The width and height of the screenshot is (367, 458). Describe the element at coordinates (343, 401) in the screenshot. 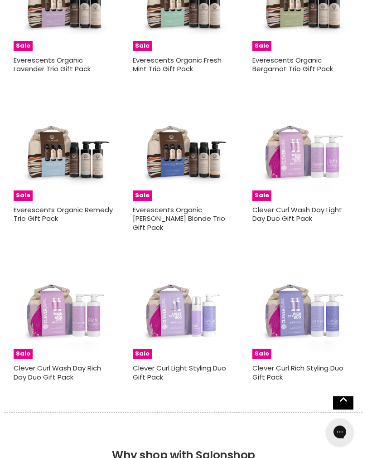

I see `span: Back to top` at that location.